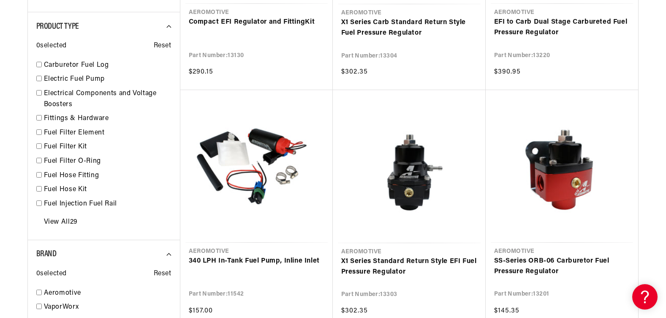  Describe the element at coordinates (108, 161) in the screenshot. I see `a: Fuel Filter O-Ring` at that location.